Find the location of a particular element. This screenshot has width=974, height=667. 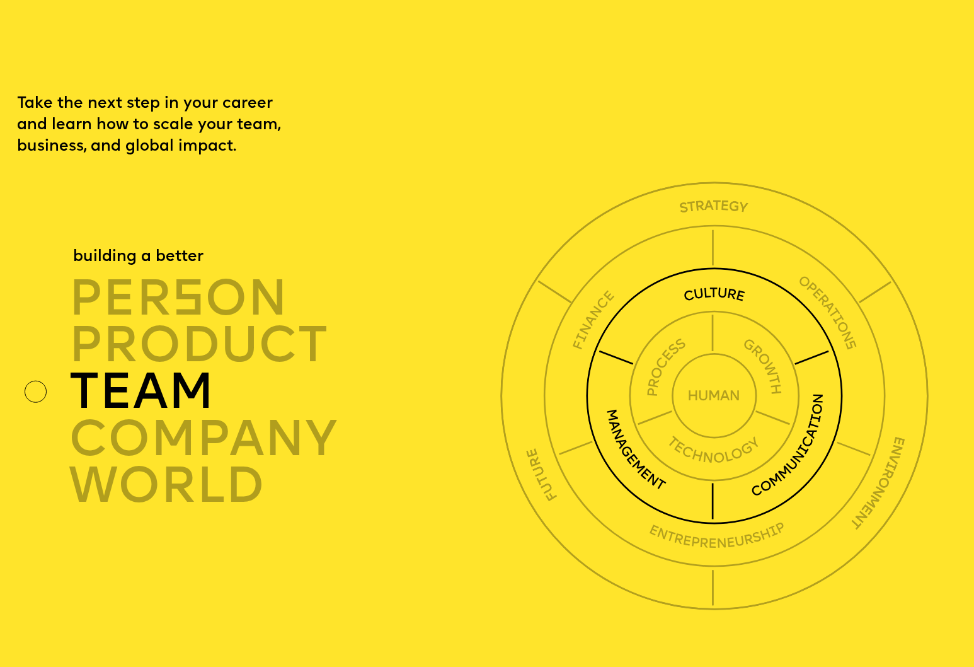

div: company is located at coordinates (288, 439).